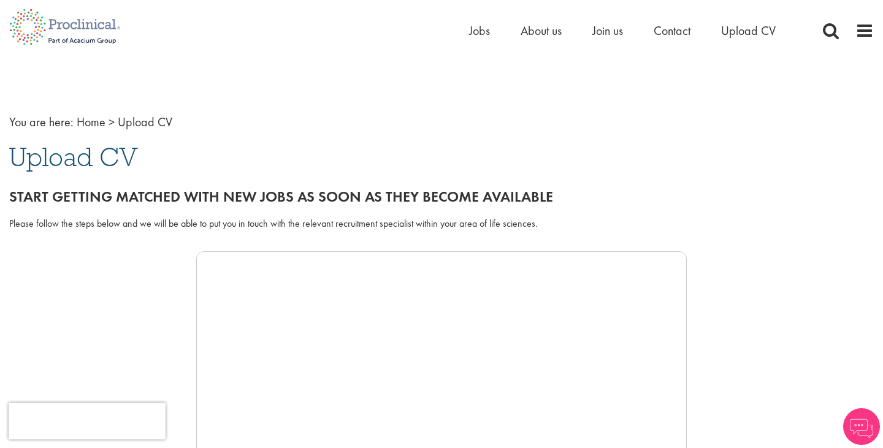 Image resolution: width=883 pixels, height=448 pixels. What do you see at coordinates (541, 31) in the screenshot?
I see `a: About us` at bounding box center [541, 31].